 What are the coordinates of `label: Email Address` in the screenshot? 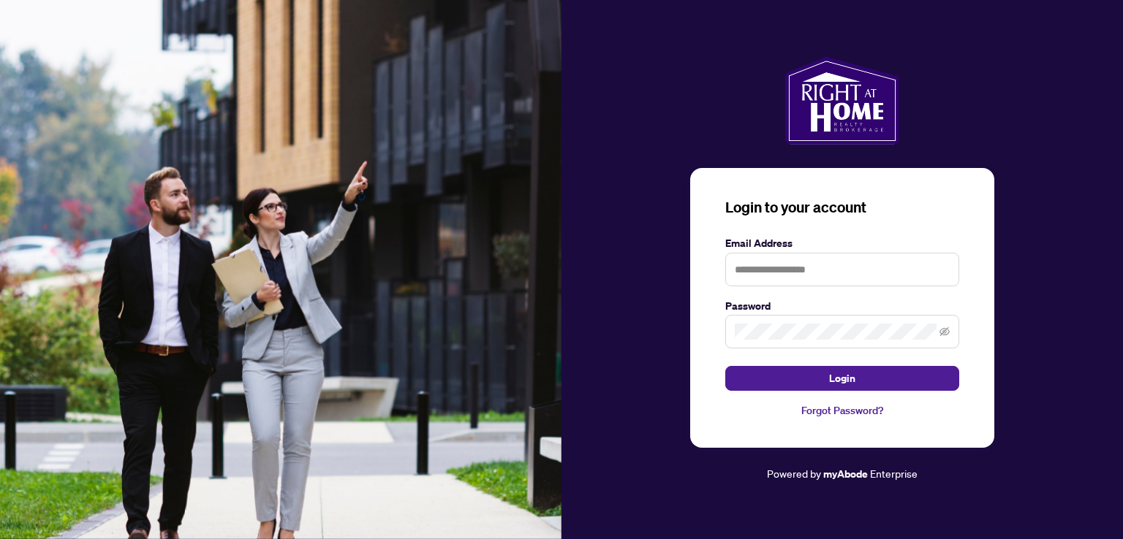 It's located at (842, 243).